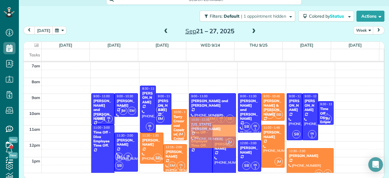 Image resolution: width=389 pixels, height=178 pixels. What do you see at coordinates (35, 129) in the screenshot?
I see `span: 11am` at bounding box center [35, 129].